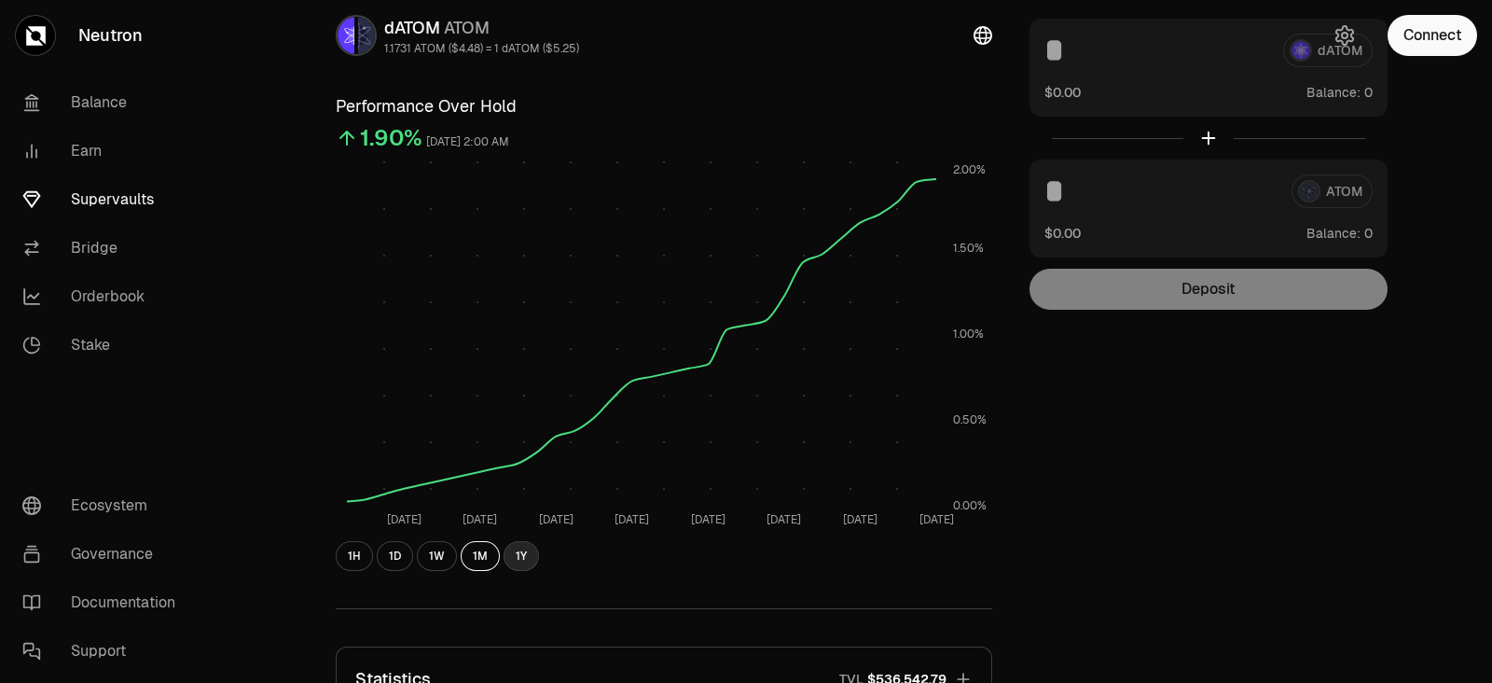 This screenshot has width=1492, height=683. I want to click on button: 1H, so click(354, 556).